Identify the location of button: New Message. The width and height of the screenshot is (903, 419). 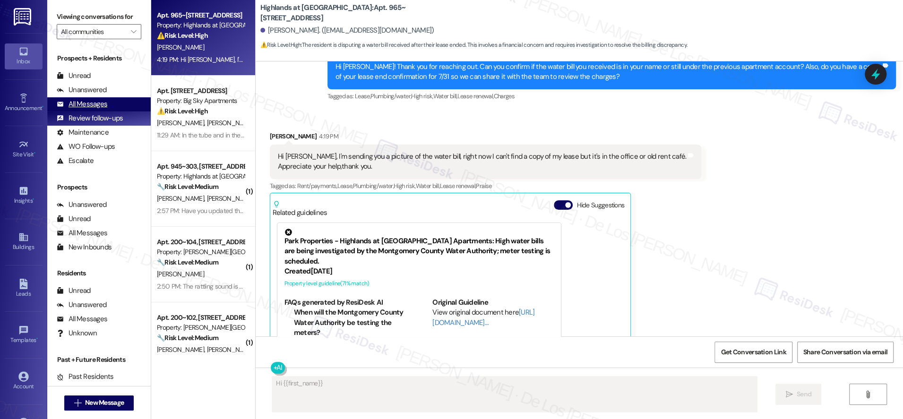
(99, 403).